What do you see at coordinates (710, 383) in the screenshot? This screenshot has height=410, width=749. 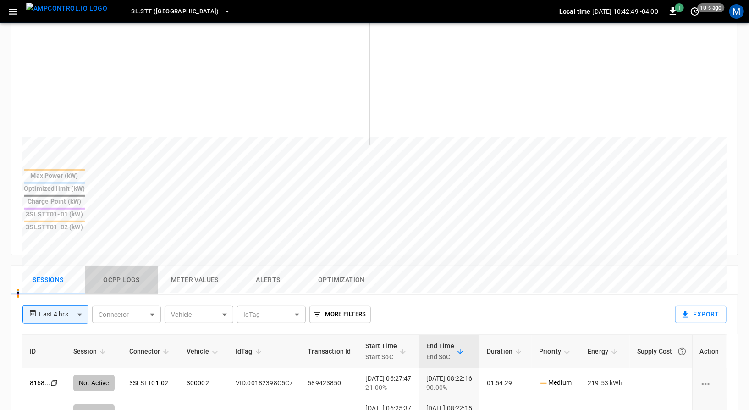 I see `div: charging session options` at bounding box center [710, 383].